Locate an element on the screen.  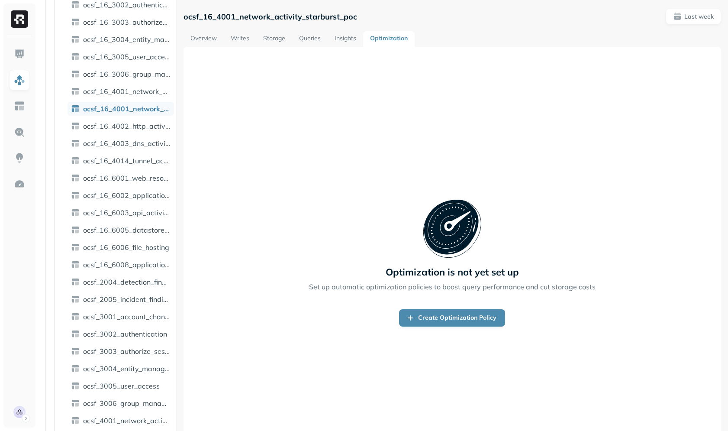
a: ocsf_16_3004_entity_management is located at coordinates (121, 39).